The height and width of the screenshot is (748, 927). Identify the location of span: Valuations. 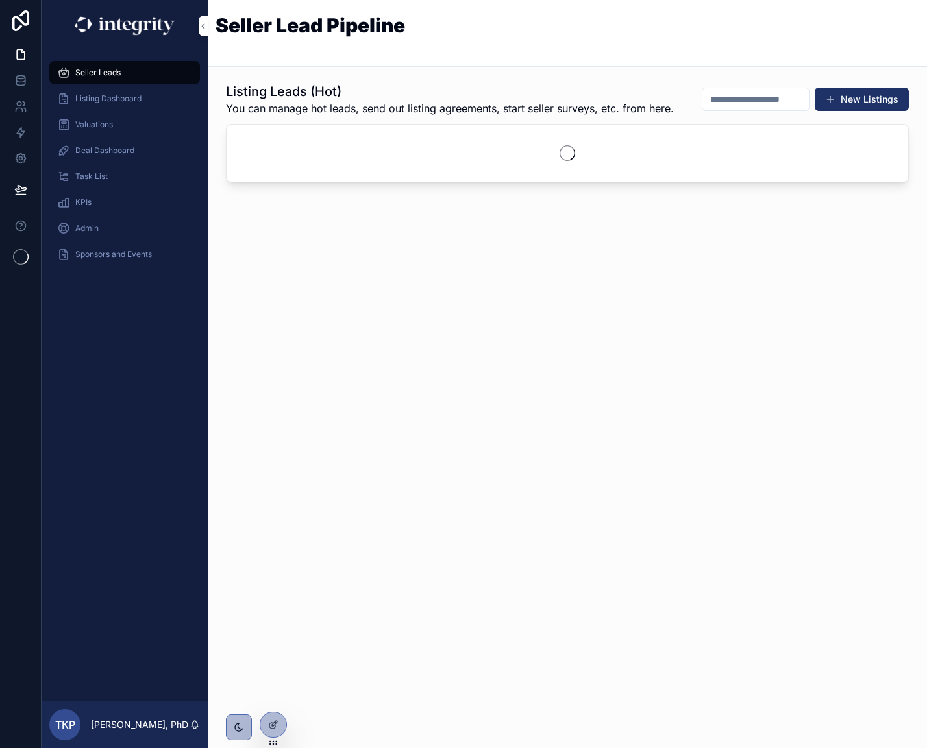
(94, 125).